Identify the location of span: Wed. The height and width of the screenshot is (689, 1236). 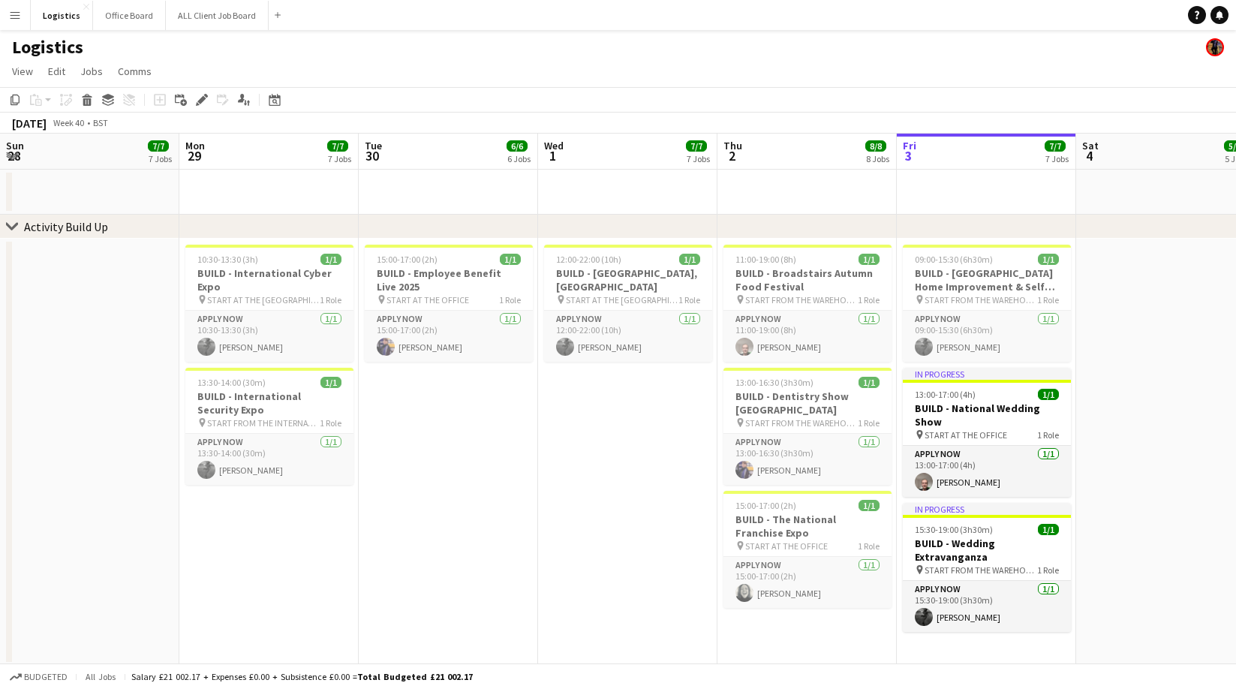
(554, 146).